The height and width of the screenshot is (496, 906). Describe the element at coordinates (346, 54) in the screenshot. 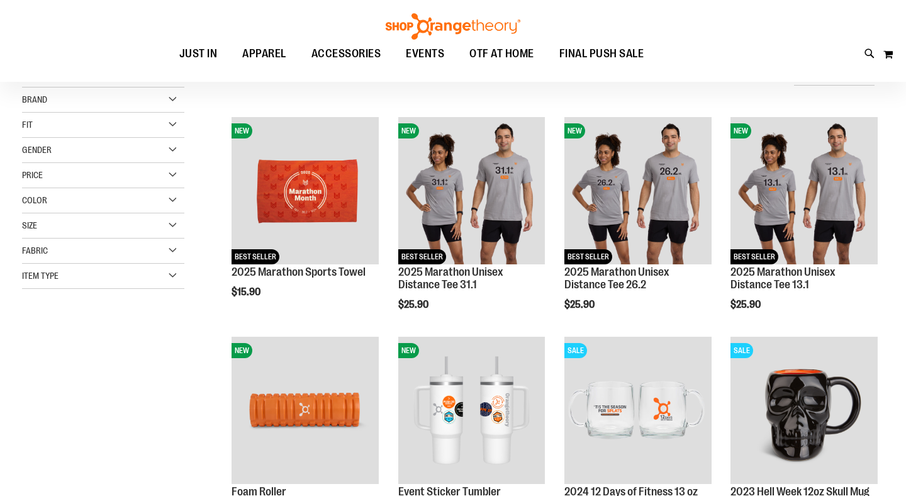

I see `a: ACCESSORIES` at that location.